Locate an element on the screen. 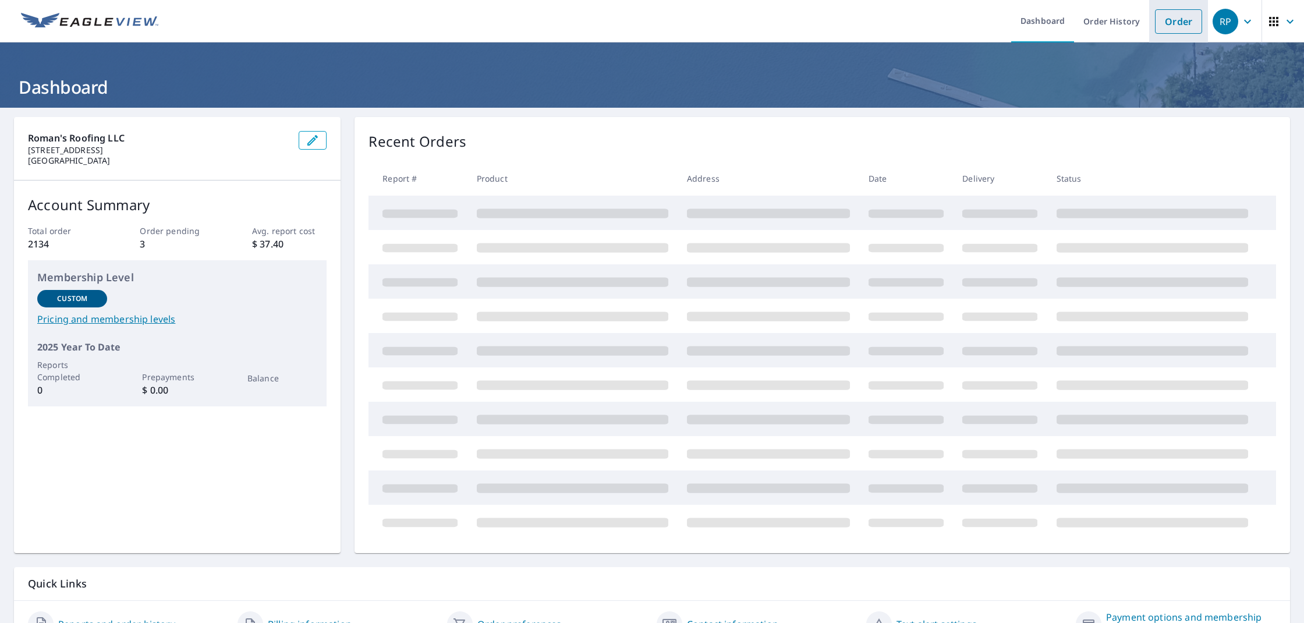  p: 0 is located at coordinates (72, 390).